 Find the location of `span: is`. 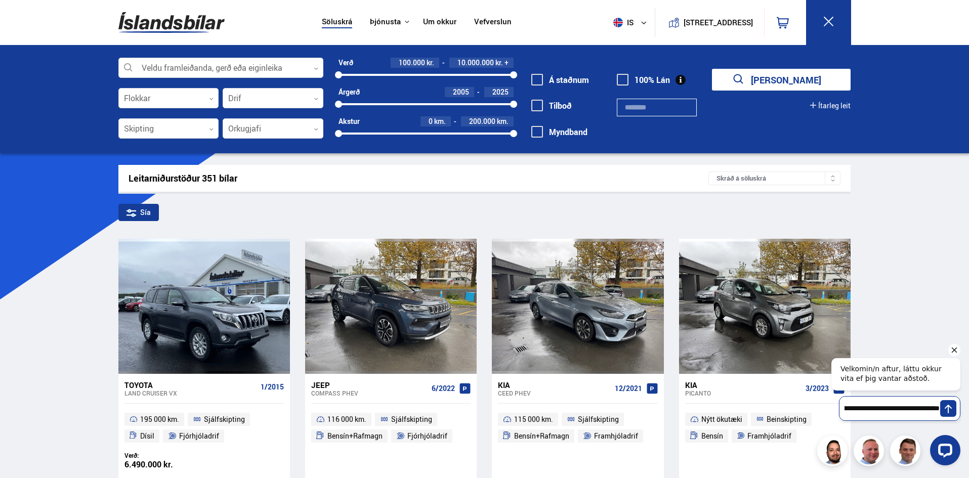

span: is is located at coordinates (622, 22).